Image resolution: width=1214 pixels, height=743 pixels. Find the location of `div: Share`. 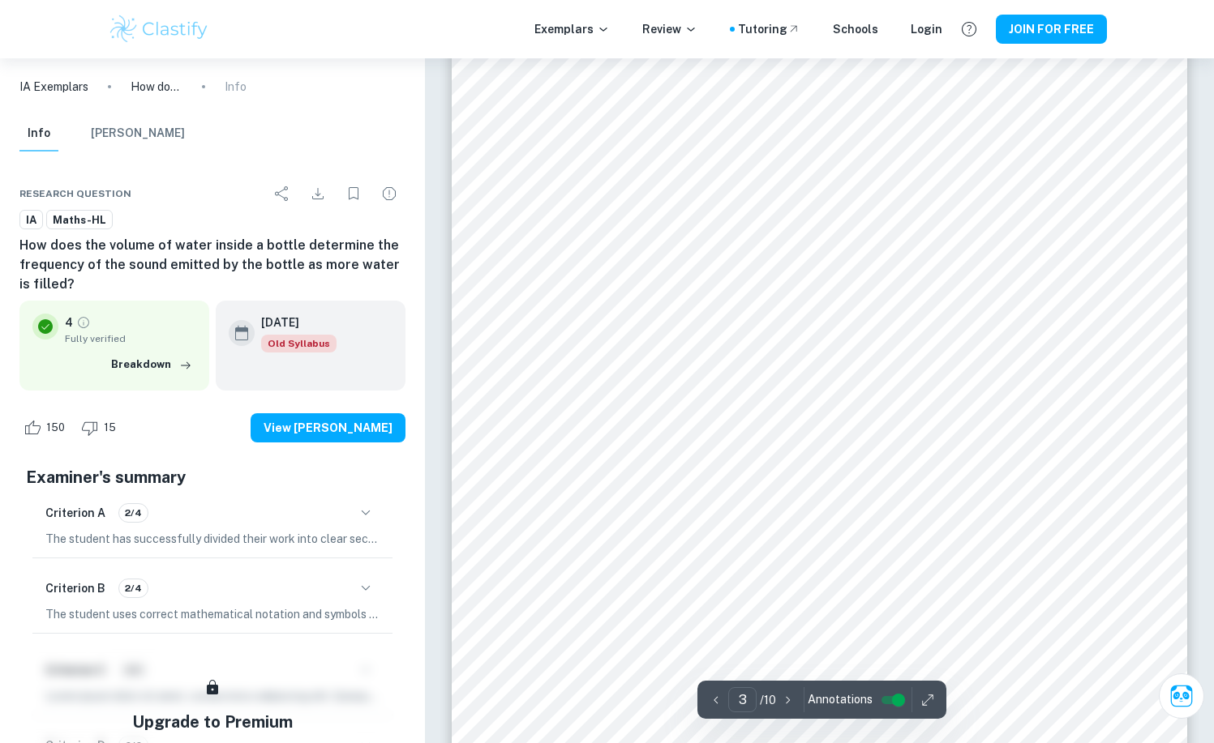

div: Share is located at coordinates (282, 194).